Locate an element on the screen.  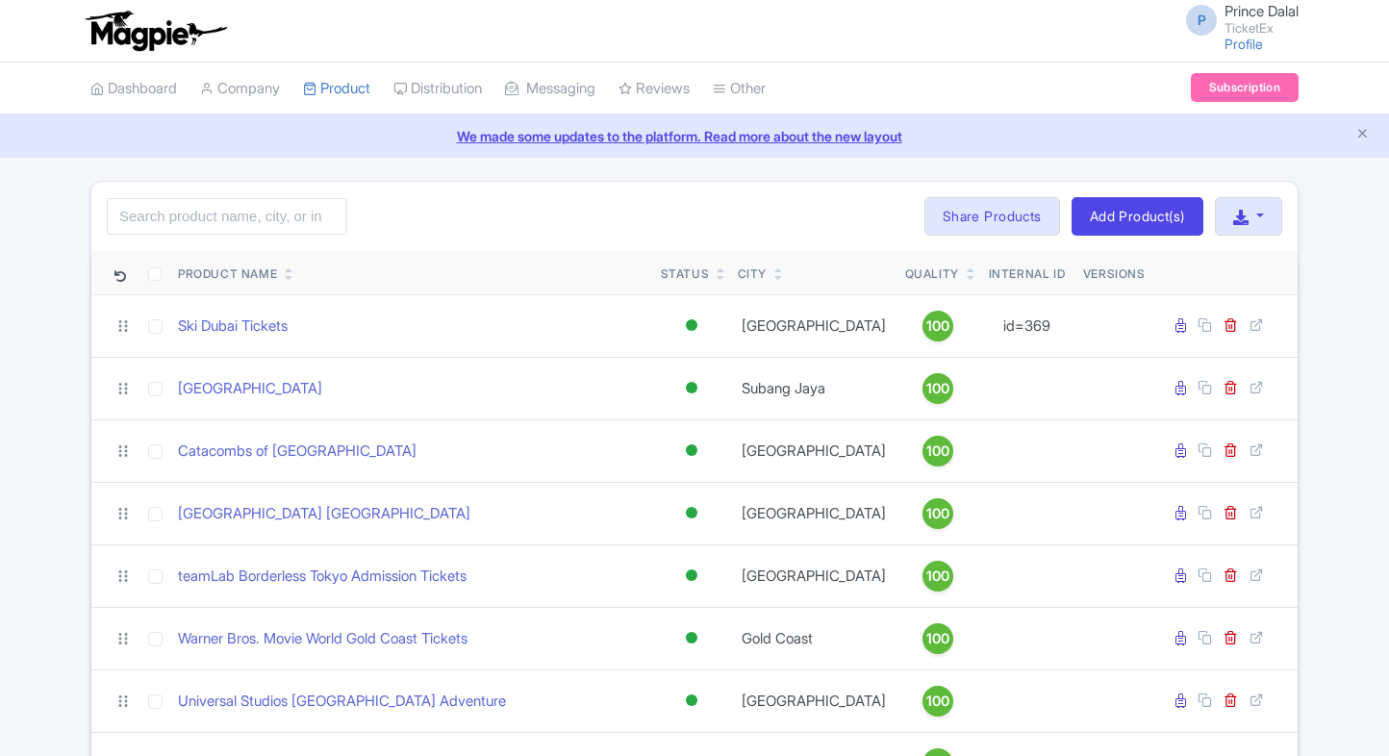
a: Messaging is located at coordinates (550, 88).